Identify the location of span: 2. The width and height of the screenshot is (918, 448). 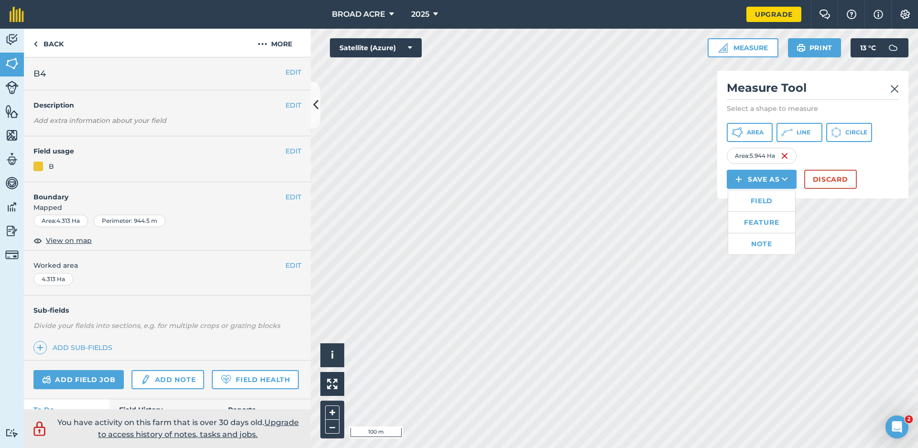
(909, 419).